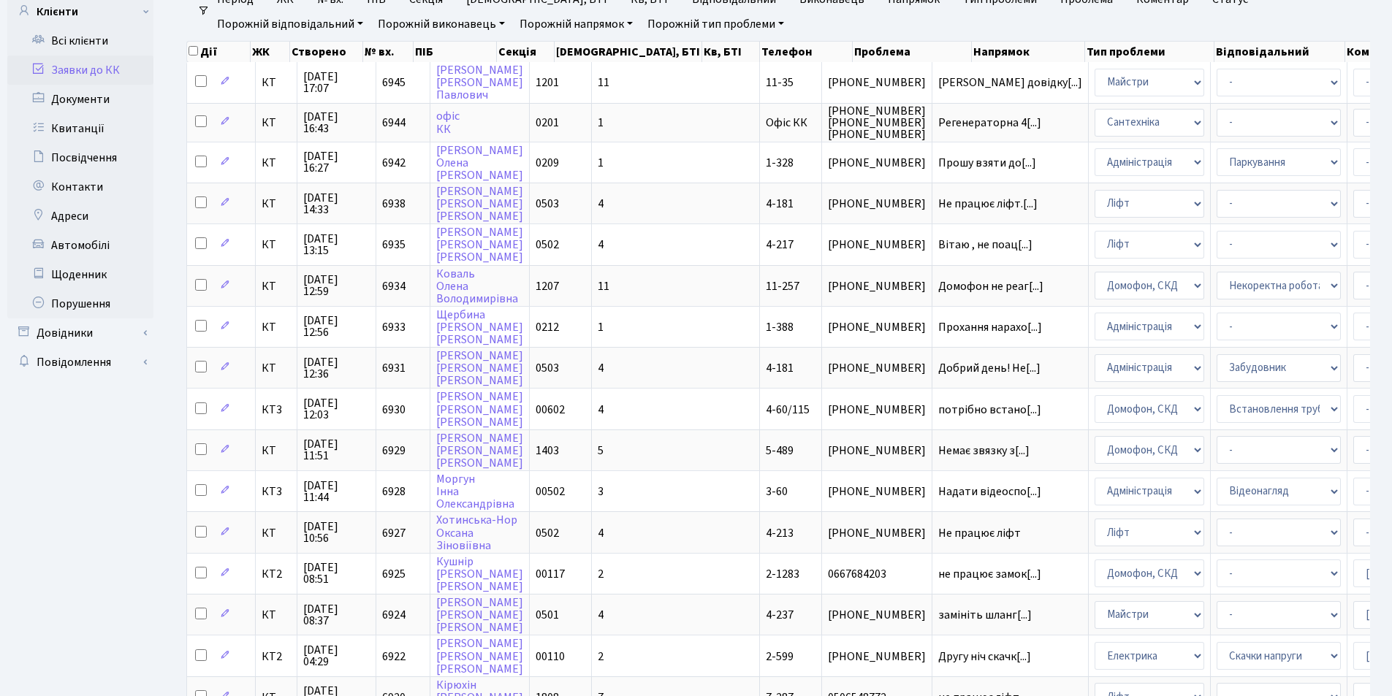 This screenshot has width=1392, height=696. Describe the element at coordinates (394, 533) in the screenshot. I see `span: 6927` at that location.